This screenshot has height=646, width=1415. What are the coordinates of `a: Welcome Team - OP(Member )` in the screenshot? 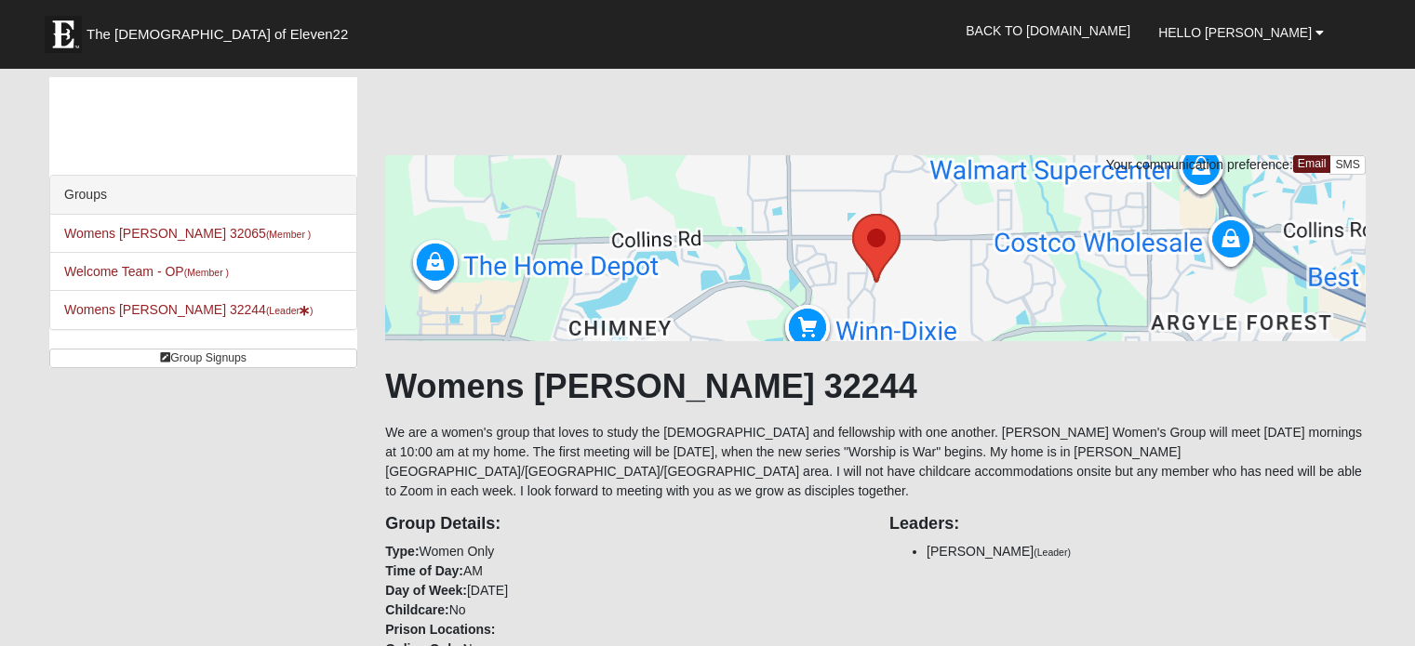 It's located at (146, 272).